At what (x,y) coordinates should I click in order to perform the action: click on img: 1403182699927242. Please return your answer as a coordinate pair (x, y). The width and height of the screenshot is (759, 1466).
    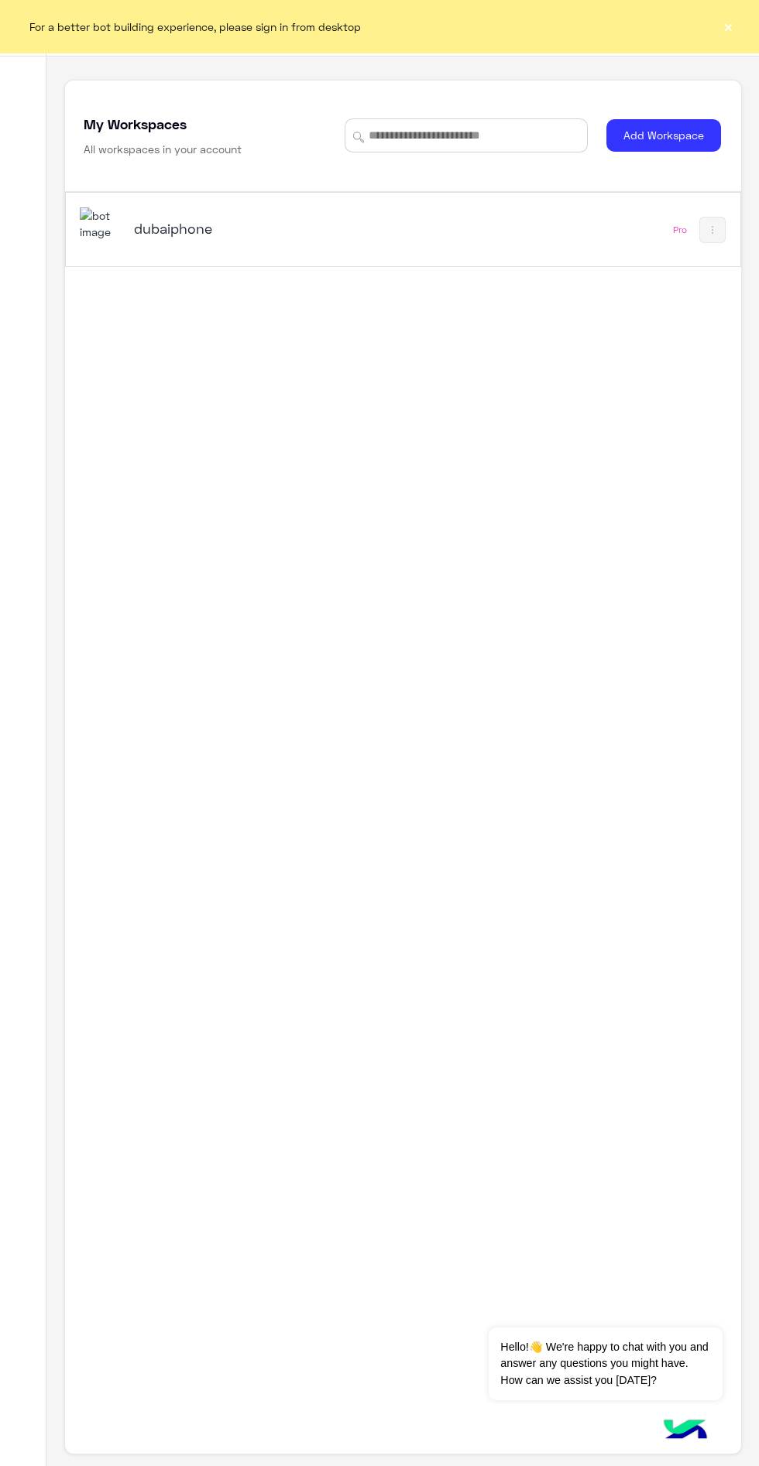
    Looking at the image, I should click on (101, 224).